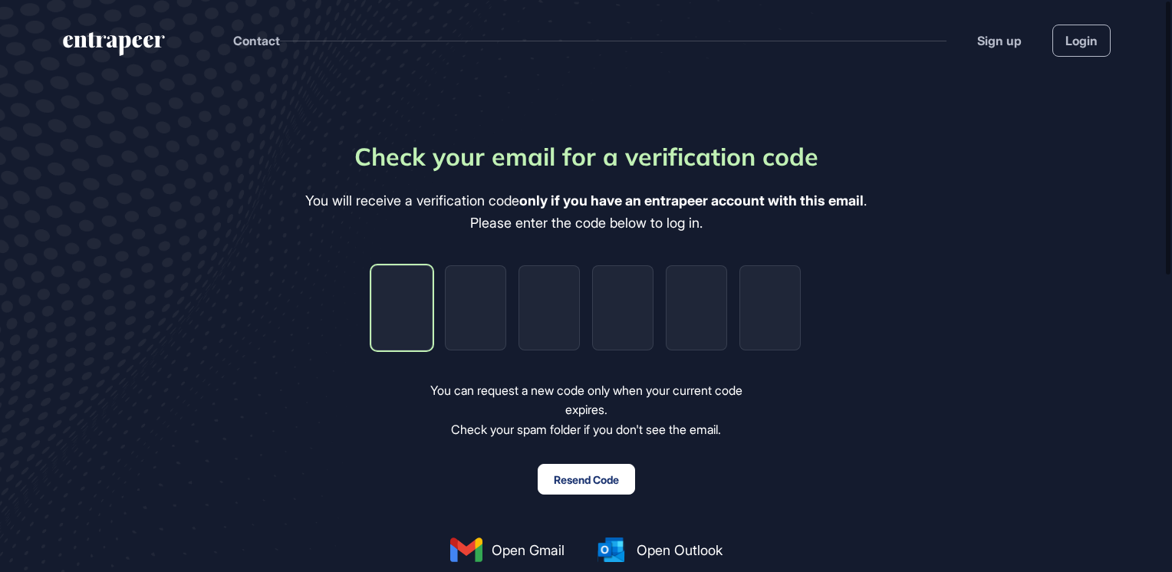 This screenshot has height=572, width=1172. Describe the element at coordinates (659, 550) in the screenshot. I see `a: Open Outlook` at that location.